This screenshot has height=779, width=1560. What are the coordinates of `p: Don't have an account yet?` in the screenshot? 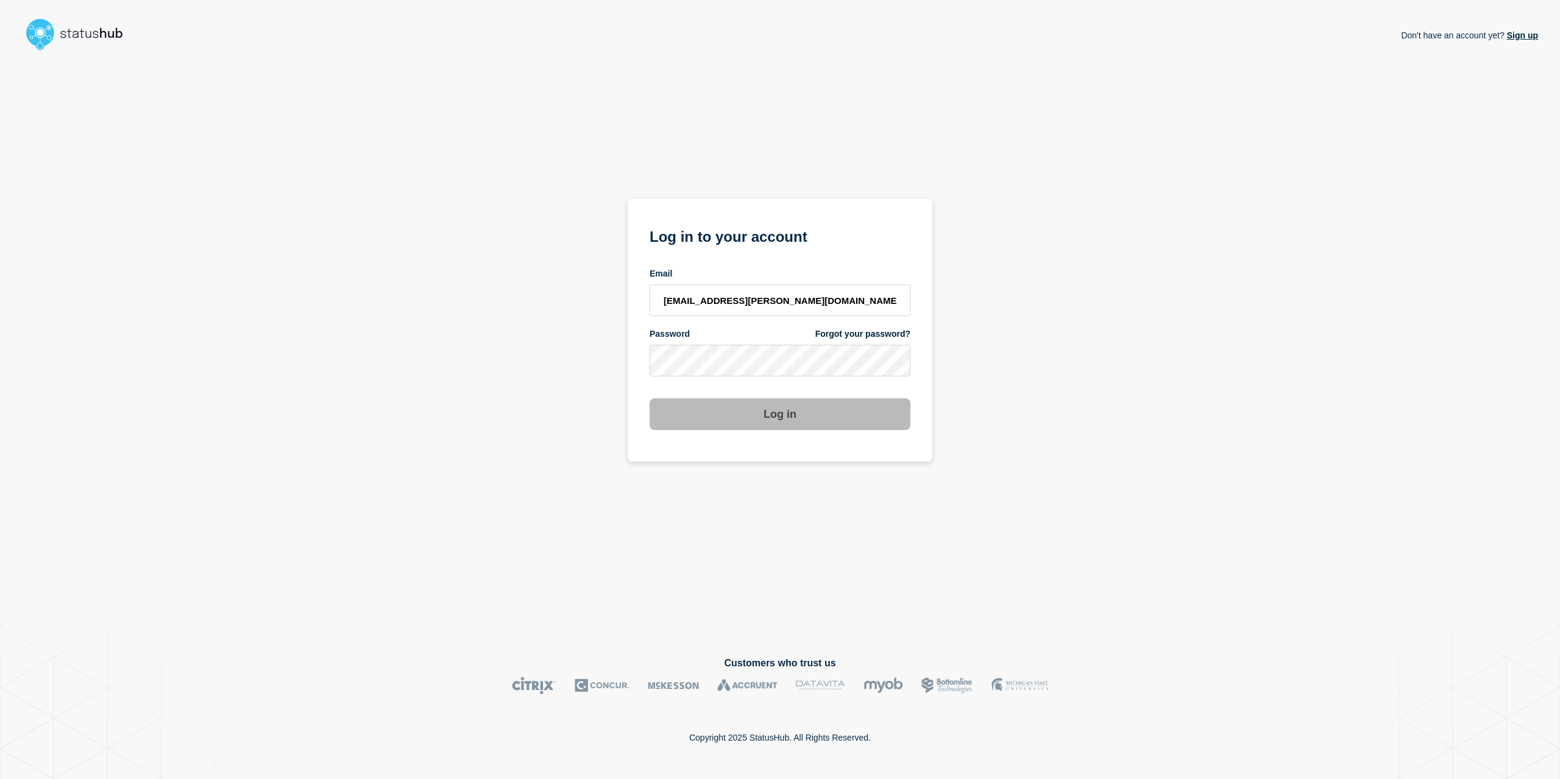 It's located at (1469, 35).